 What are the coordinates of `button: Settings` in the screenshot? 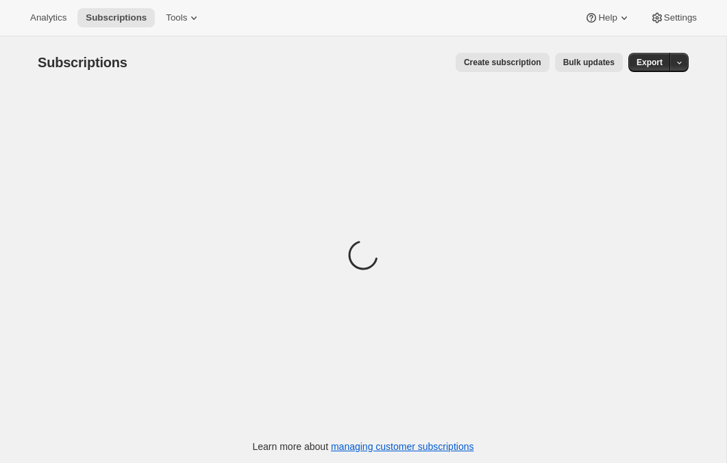 It's located at (674, 18).